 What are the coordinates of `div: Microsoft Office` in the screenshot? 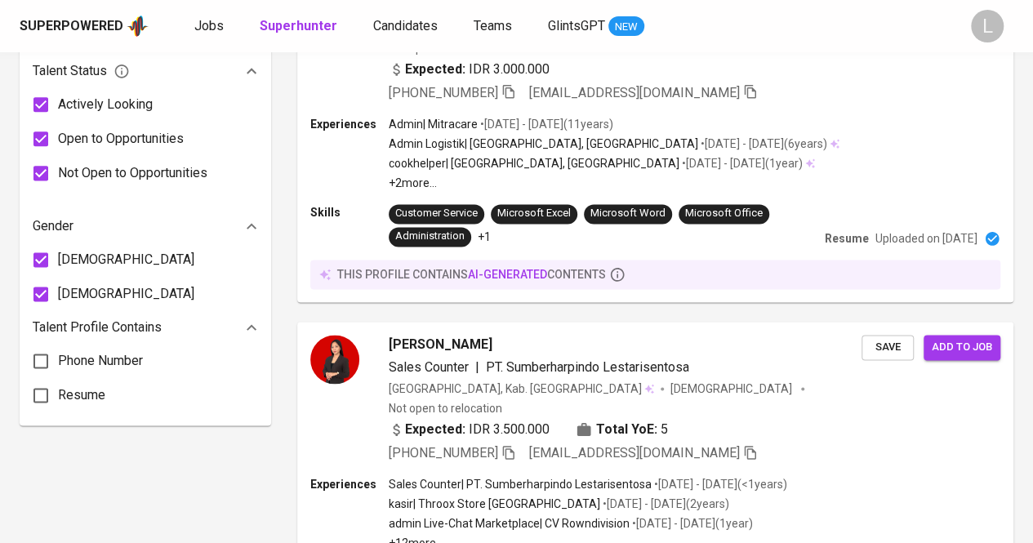 It's located at (723, 213).